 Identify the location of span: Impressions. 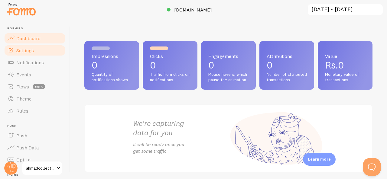
(111, 56).